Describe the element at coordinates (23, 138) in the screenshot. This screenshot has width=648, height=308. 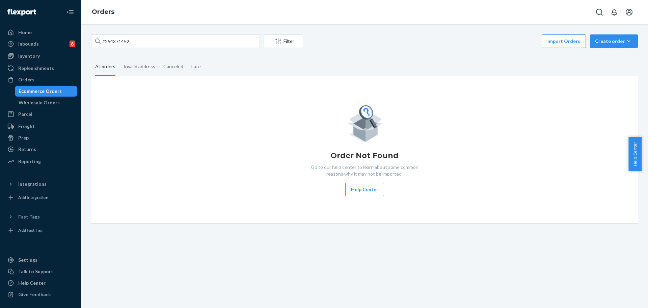
I see `div: Prep` at that location.